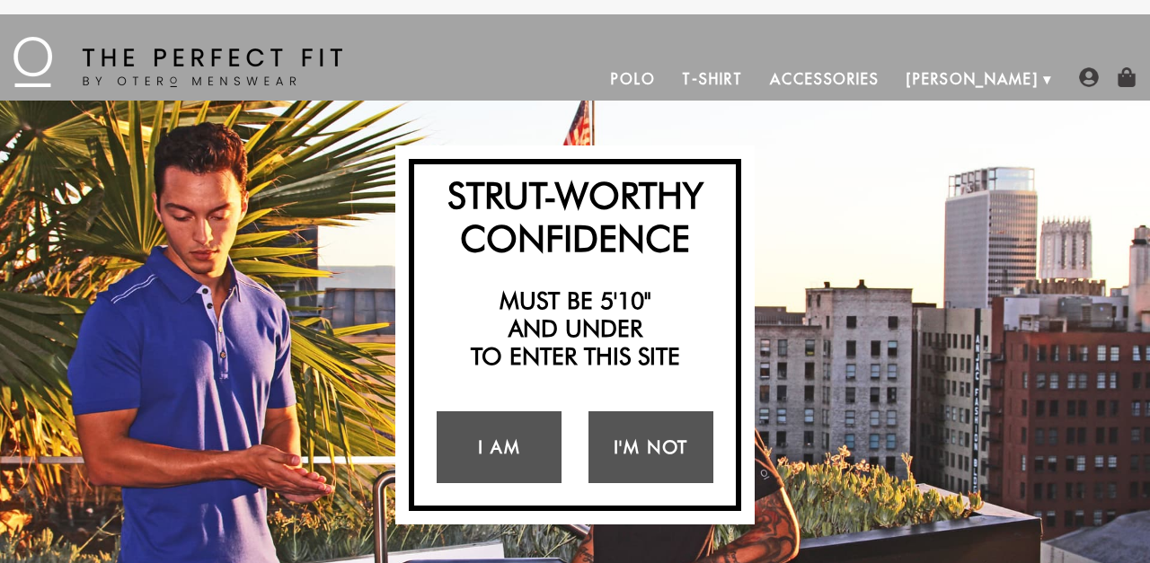 This screenshot has height=563, width=1150. Describe the element at coordinates (633, 79) in the screenshot. I see `a: Polo` at that location.